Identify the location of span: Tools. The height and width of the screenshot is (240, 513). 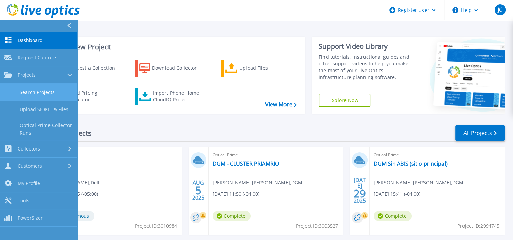
(23, 201).